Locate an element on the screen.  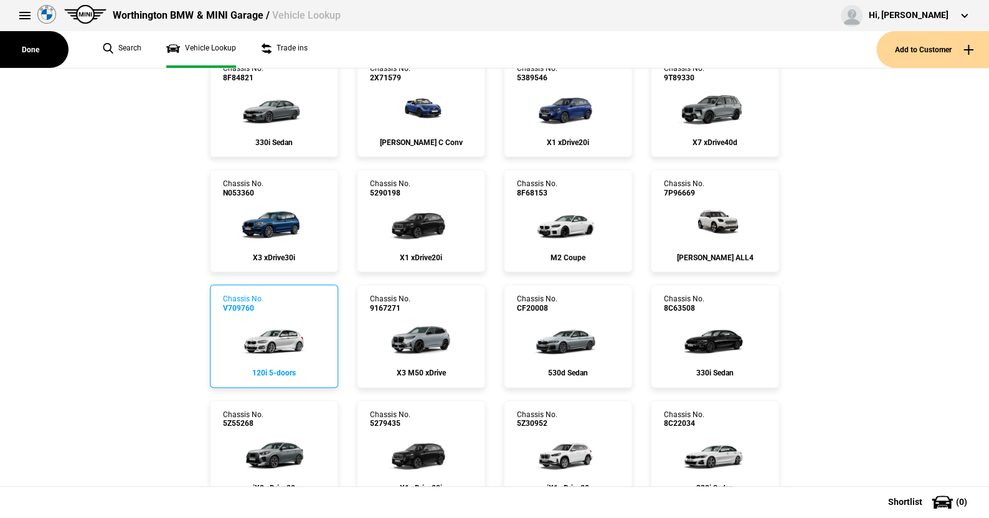
a: Trade ins is located at coordinates (284, 49).